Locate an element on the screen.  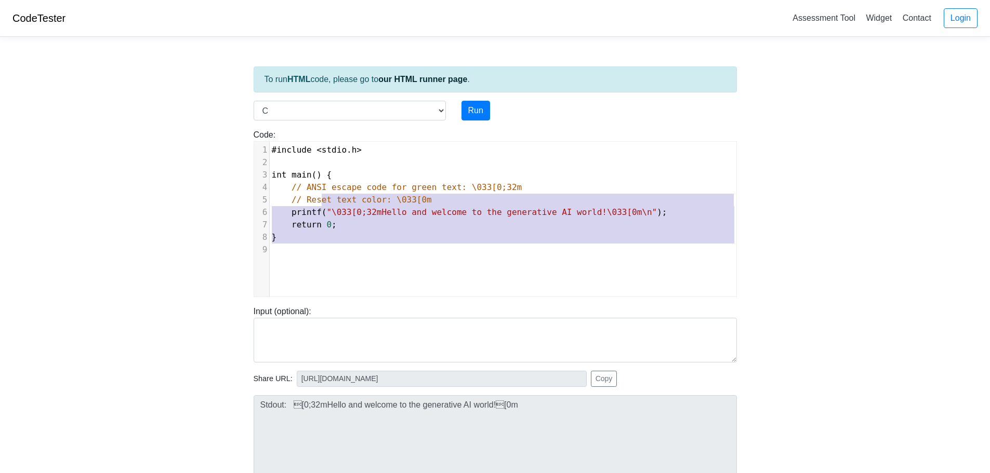
button: Copy is located at coordinates (604, 379).